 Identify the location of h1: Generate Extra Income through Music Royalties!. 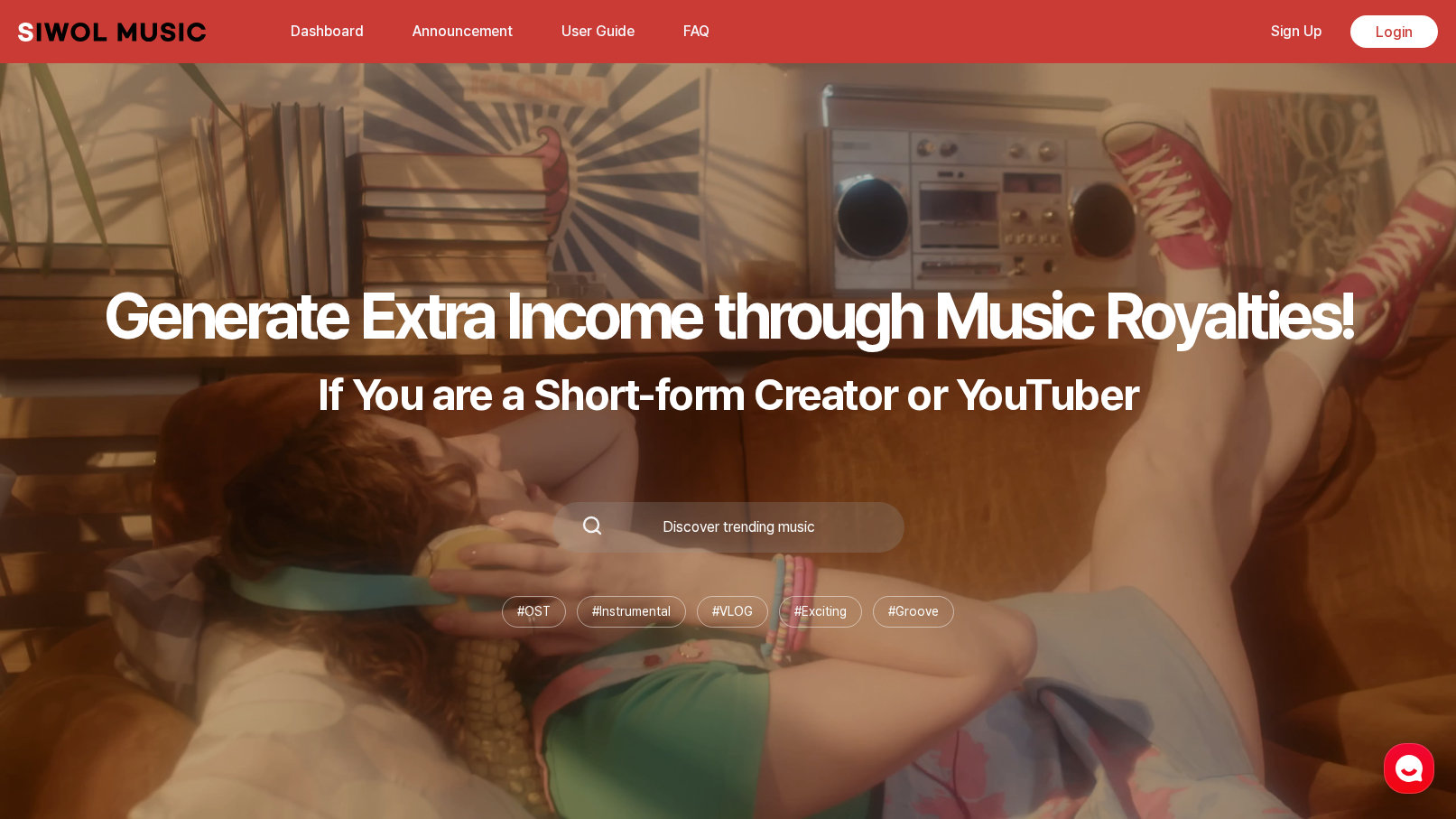
(728, 315).